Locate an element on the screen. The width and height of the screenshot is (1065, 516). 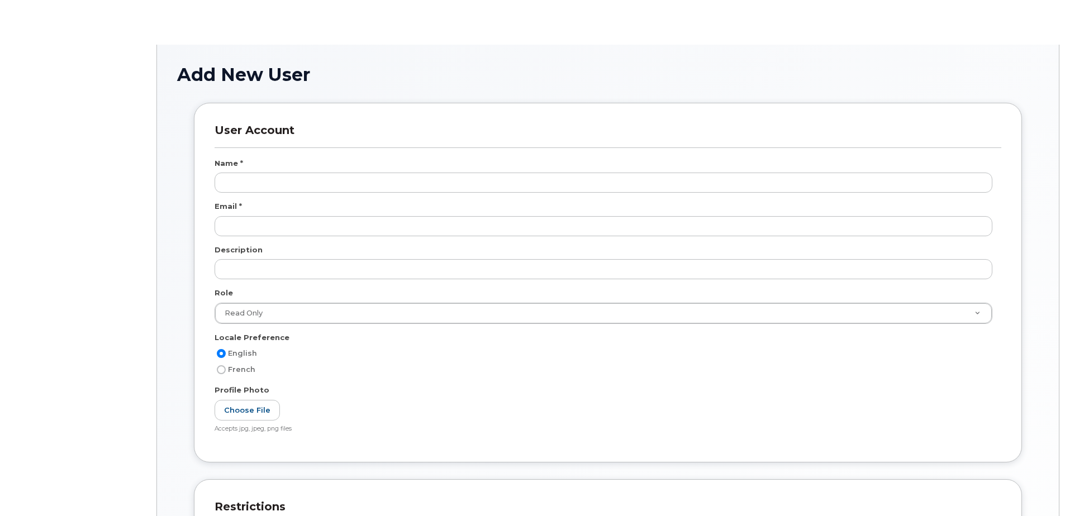
h3: User Account is located at coordinates (608, 135).